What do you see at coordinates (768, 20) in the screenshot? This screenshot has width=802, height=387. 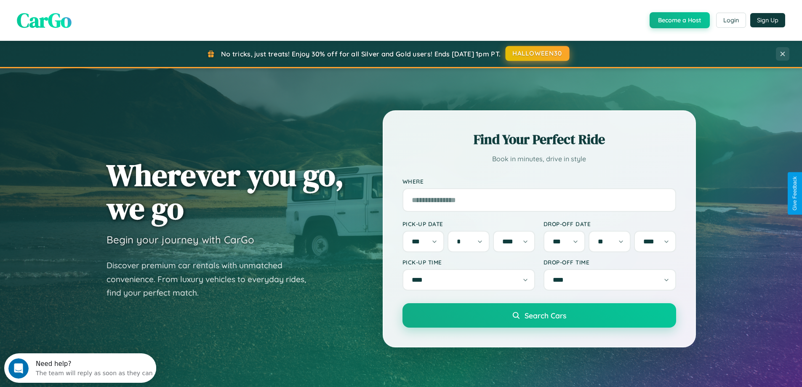 I see `button: Sign Up` at bounding box center [768, 20].